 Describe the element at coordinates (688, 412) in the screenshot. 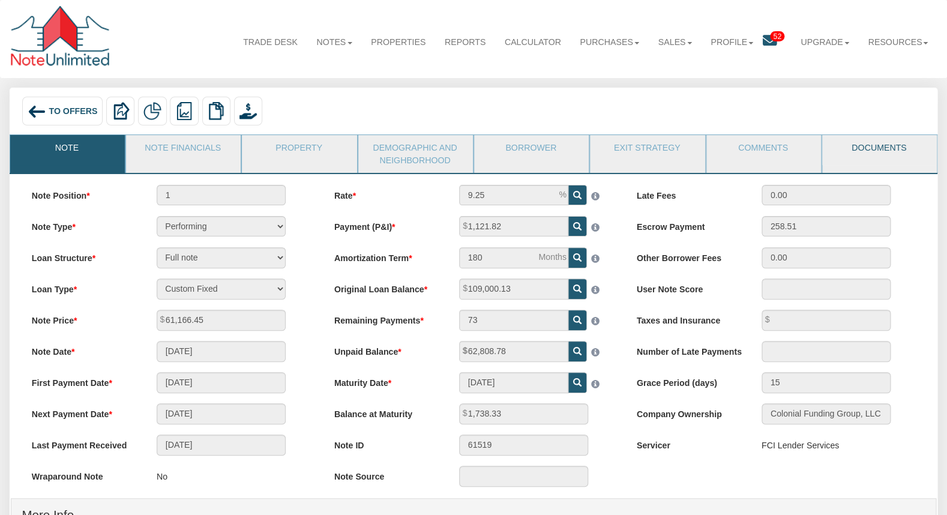

I see `label: Company Ownership` at that location.